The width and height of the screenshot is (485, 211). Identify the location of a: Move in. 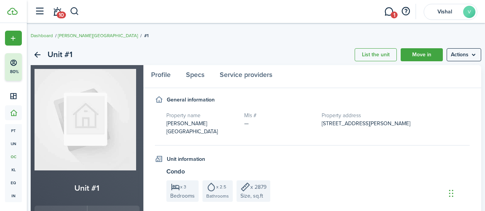
(422, 55).